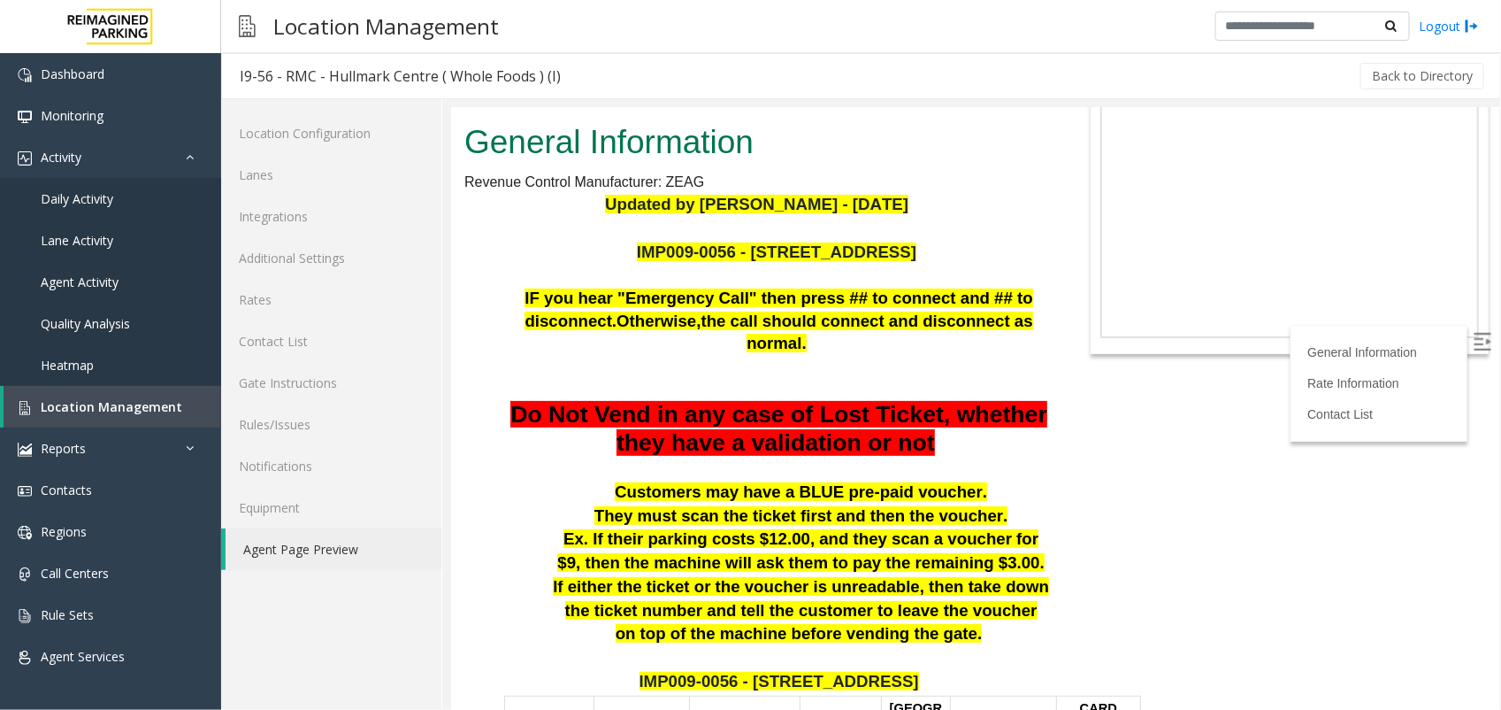 The image size is (1501, 710). Describe the element at coordinates (331, 424) in the screenshot. I see `a: Rules/Issues` at that location.